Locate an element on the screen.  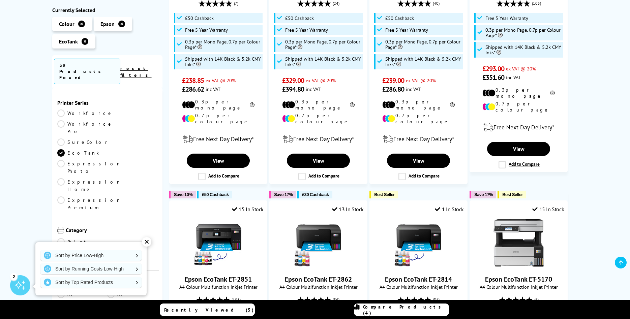
span: Save 10% is located at coordinates (183, 194).